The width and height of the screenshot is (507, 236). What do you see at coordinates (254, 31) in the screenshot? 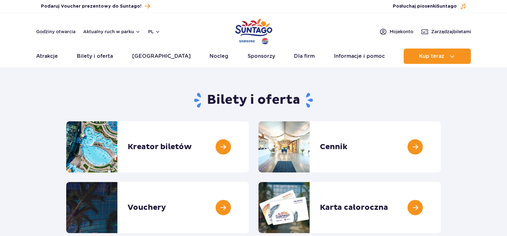
I see `a: Park of Poland` at bounding box center [254, 31].